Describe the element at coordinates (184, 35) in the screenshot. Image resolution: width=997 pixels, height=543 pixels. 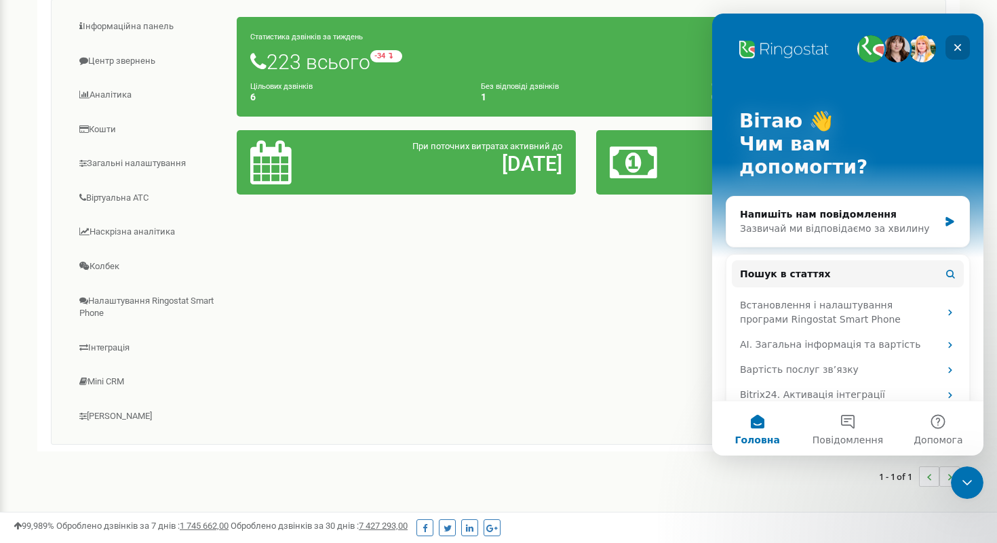
I see `img: Profile image for Olga` at that location.